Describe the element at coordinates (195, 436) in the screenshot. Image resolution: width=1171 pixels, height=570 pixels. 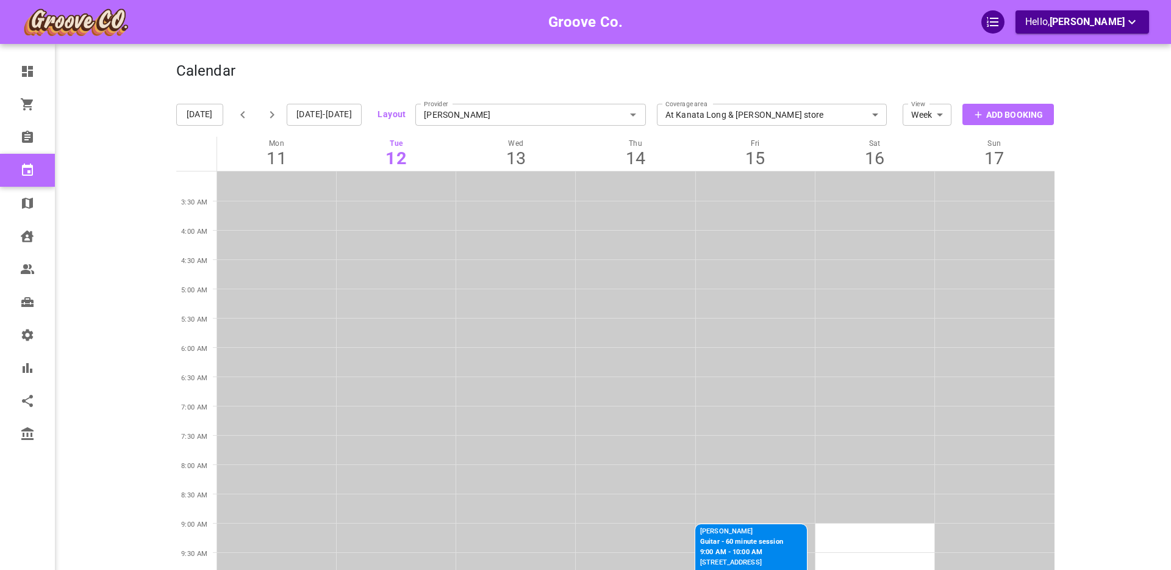
I see `span: 7:30 AM` at that location.